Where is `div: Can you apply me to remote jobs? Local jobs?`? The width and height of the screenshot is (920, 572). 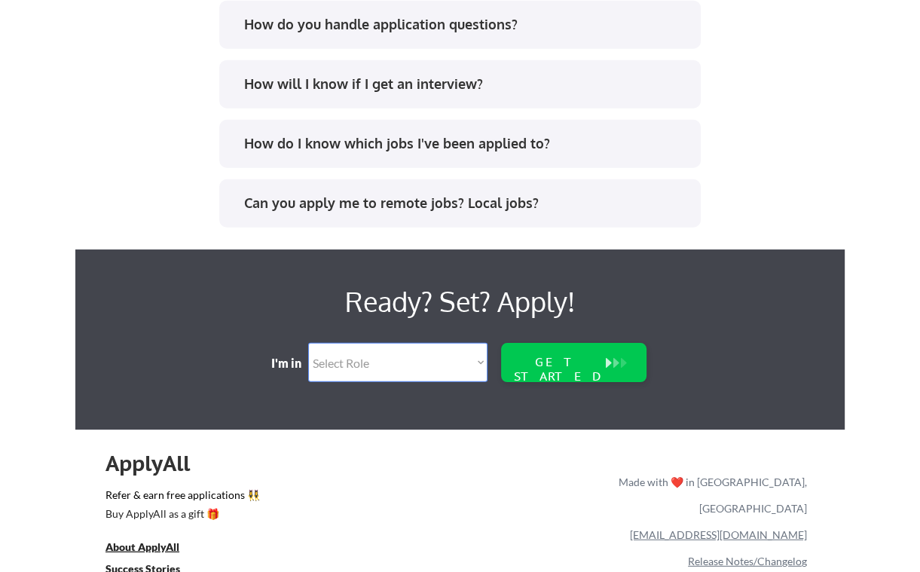 div: Can you apply me to remote jobs? Local jobs? is located at coordinates (465, 203).